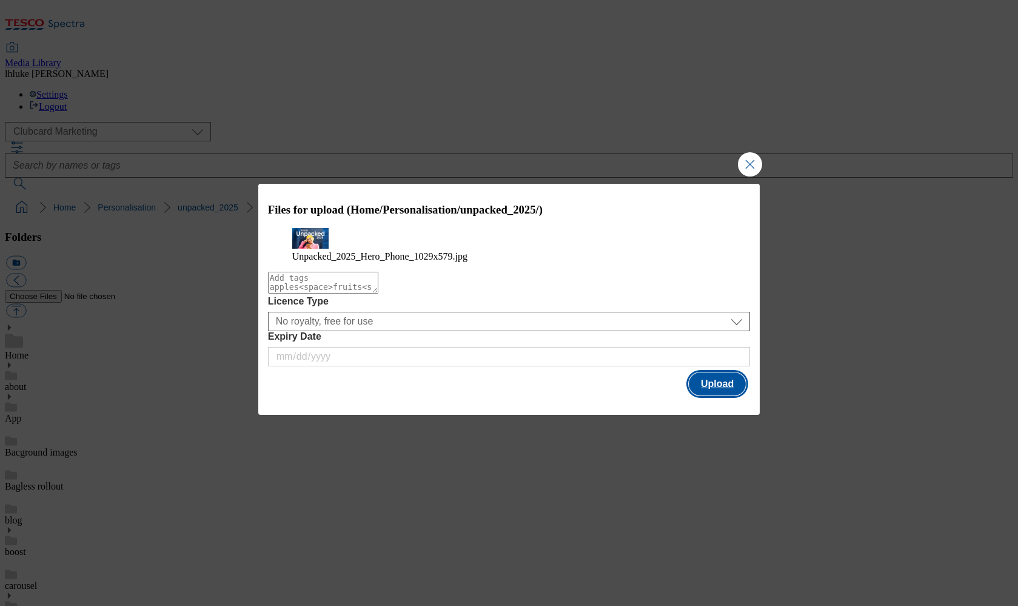 The image size is (1018, 606). I want to click on button: Upload, so click(717, 384).